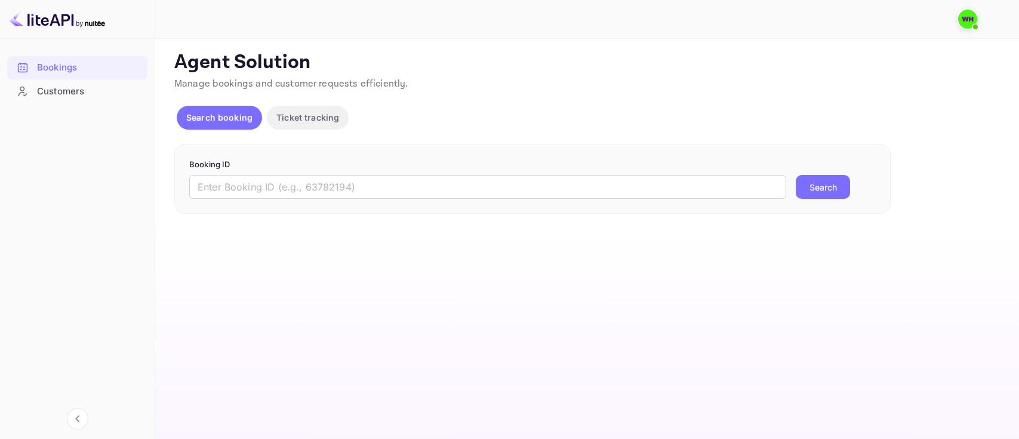  I want to click on p: Search booking, so click(219, 117).